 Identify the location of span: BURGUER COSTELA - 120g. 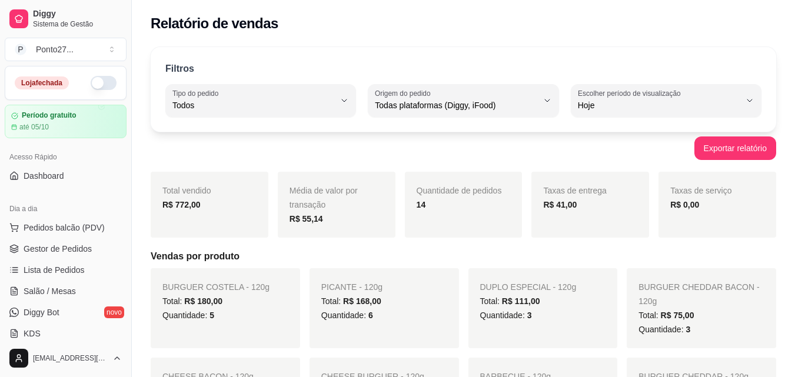
(216, 287).